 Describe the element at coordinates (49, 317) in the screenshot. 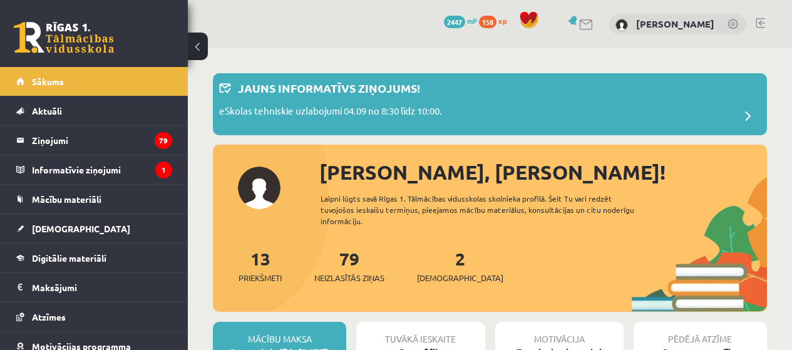

I see `span: Atzīmes` at that location.